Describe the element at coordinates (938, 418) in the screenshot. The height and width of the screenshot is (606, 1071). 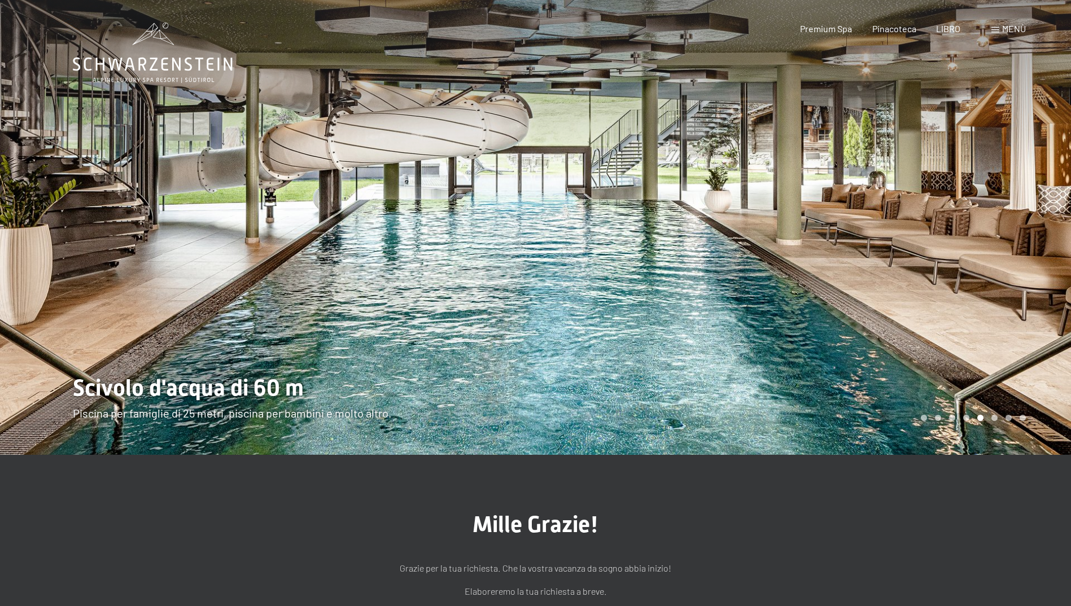
I see `div: Giostra Pagina 2` at that location.